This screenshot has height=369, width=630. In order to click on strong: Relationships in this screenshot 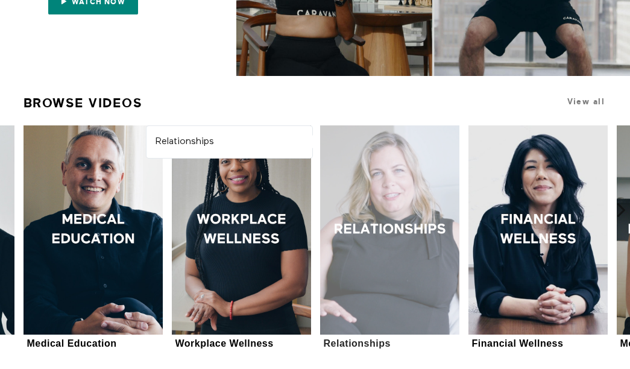, I will do `click(185, 142)`.